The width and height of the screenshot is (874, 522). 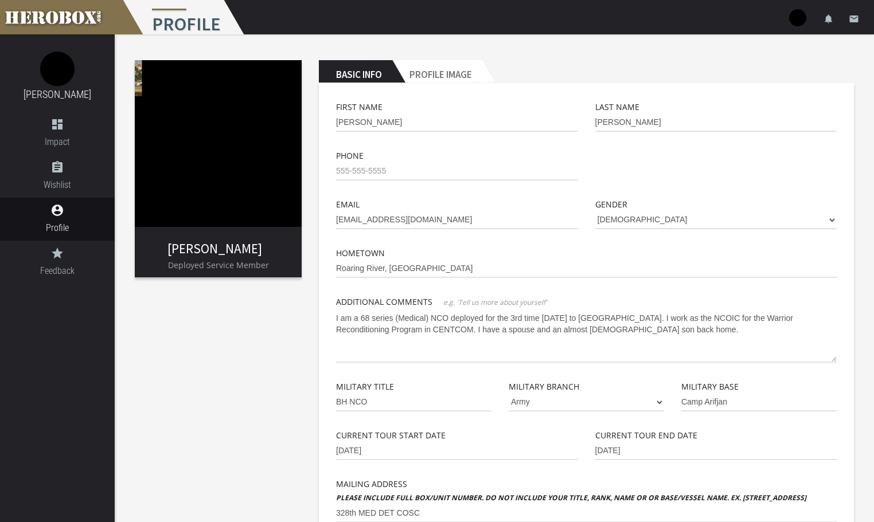 What do you see at coordinates (854, 19) in the screenshot?
I see `i: email` at bounding box center [854, 19].